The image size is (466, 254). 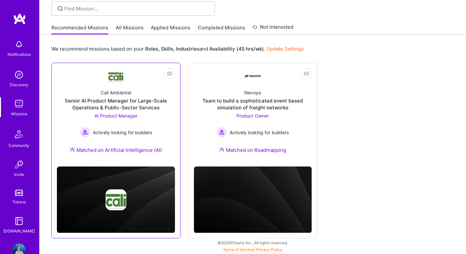 I want to click on span: Product Owner, so click(x=253, y=116).